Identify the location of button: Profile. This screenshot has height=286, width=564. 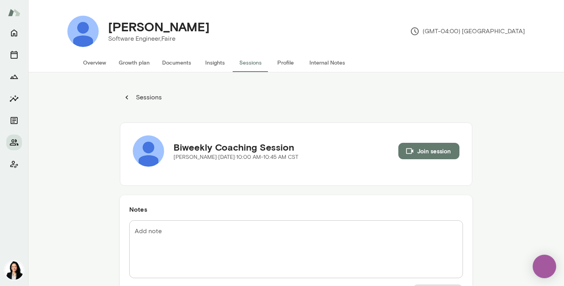
(286, 63).